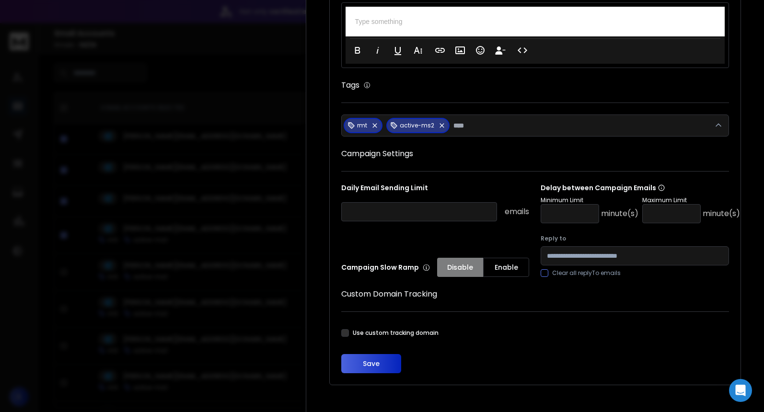  Describe the element at coordinates (385, 267) in the screenshot. I see `p: Campaign Slow Ramp` at that location.